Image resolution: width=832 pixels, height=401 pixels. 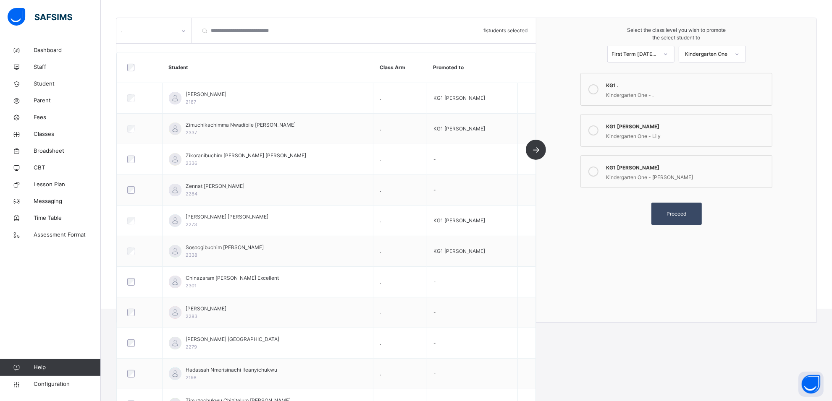 I want to click on span: Lesson Plan, so click(x=67, y=185).